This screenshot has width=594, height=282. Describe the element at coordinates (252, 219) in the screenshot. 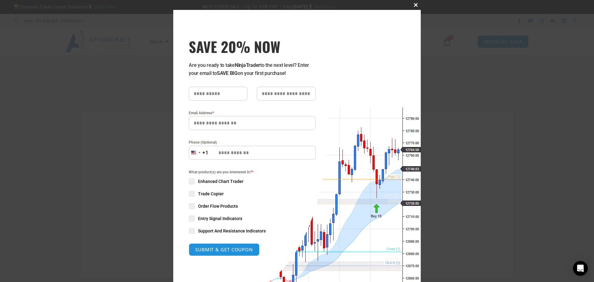

I see `label: Entry Signal Indicators` at that location.